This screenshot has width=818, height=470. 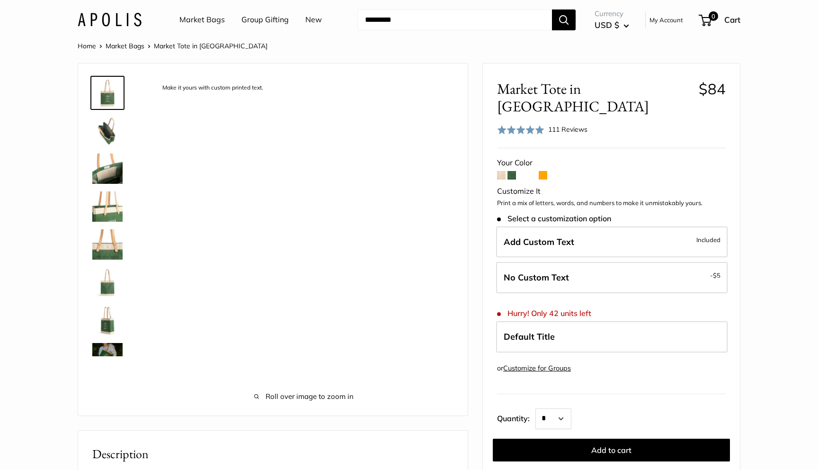 What do you see at coordinates (109, 19) in the screenshot?
I see `img: Apolis` at bounding box center [109, 19].